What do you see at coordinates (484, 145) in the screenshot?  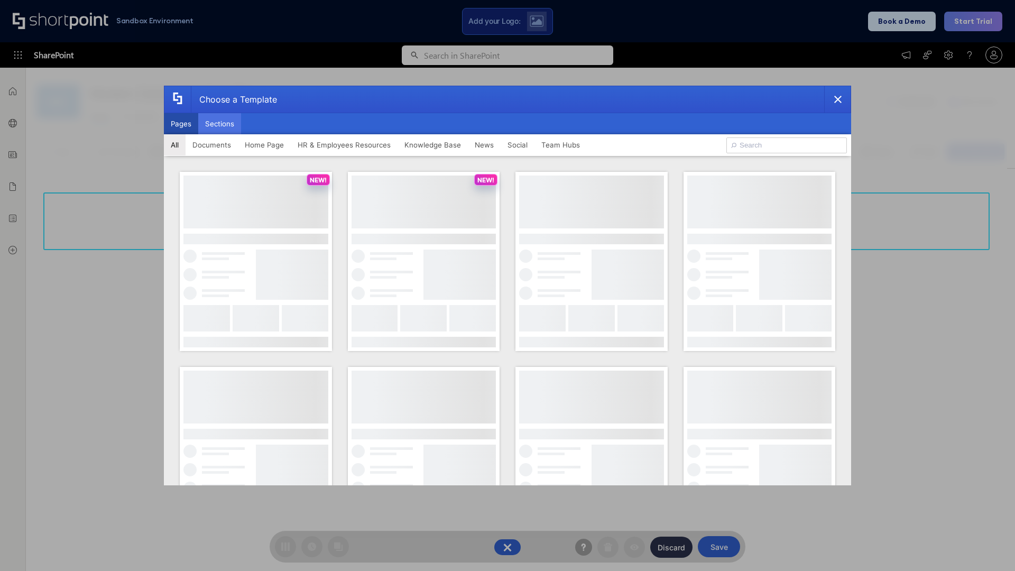 I see `button: News` at bounding box center [484, 145].